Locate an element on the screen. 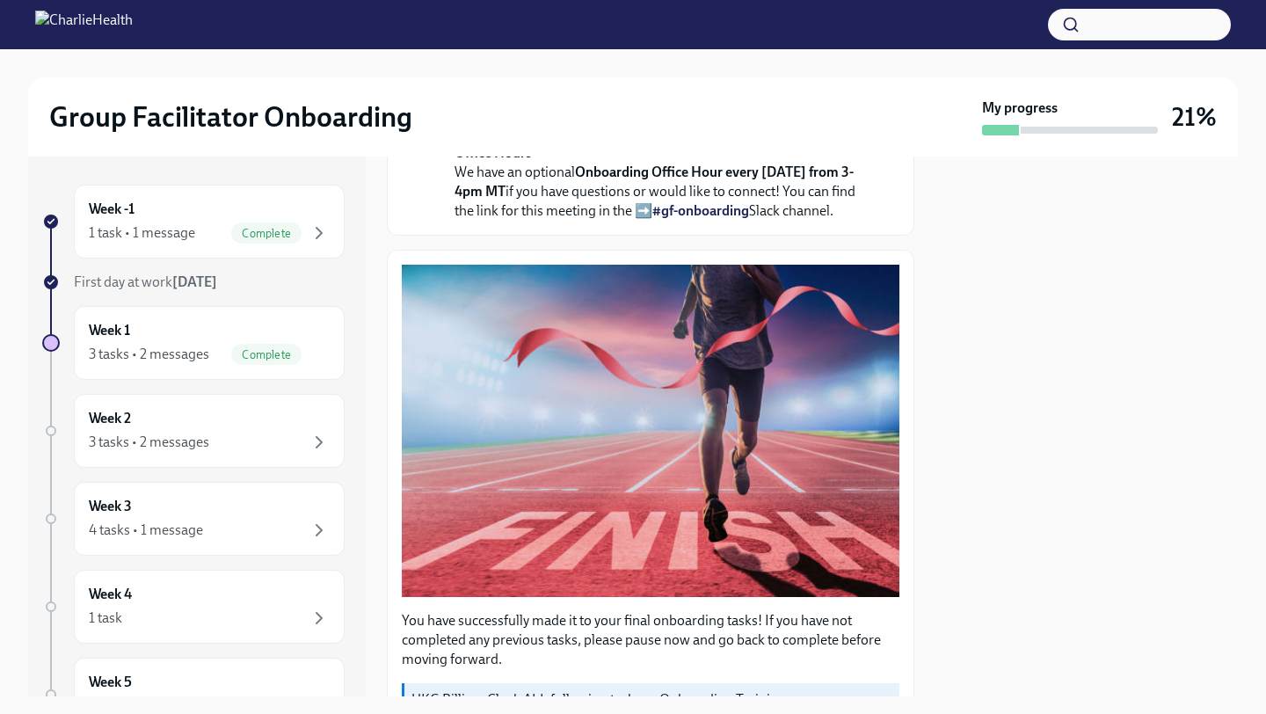 This screenshot has height=714, width=1266. h3: 21% is located at coordinates (1194, 117).